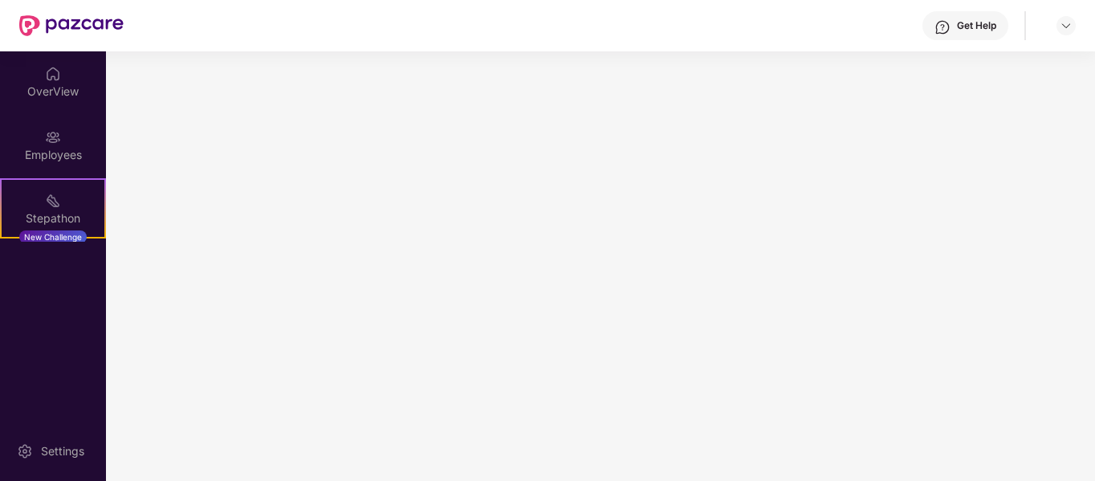  Describe the element at coordinates (25, 451) in the screenshot. I see `img: svg+xml;base64,PHN2ZyBpZD0iU2V0dGluZy0yMHgyMCIgeG1sbnM9Imh0dHA6Ly93d3cudzMub3JnLzIwMDAvc3ZnIiB3aW...` at that location.